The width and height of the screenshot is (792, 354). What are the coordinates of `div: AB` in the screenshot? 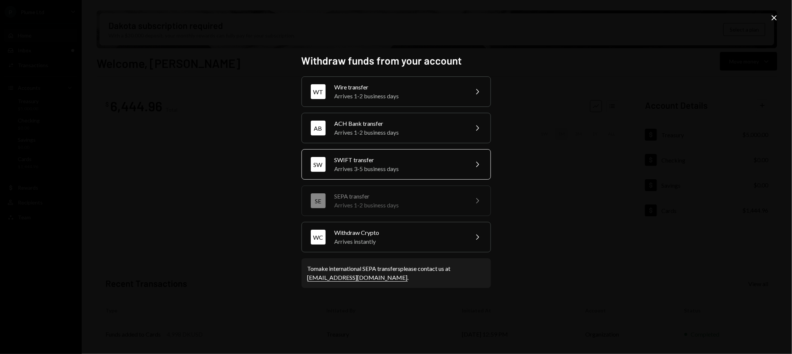 It's located at (318, 128).